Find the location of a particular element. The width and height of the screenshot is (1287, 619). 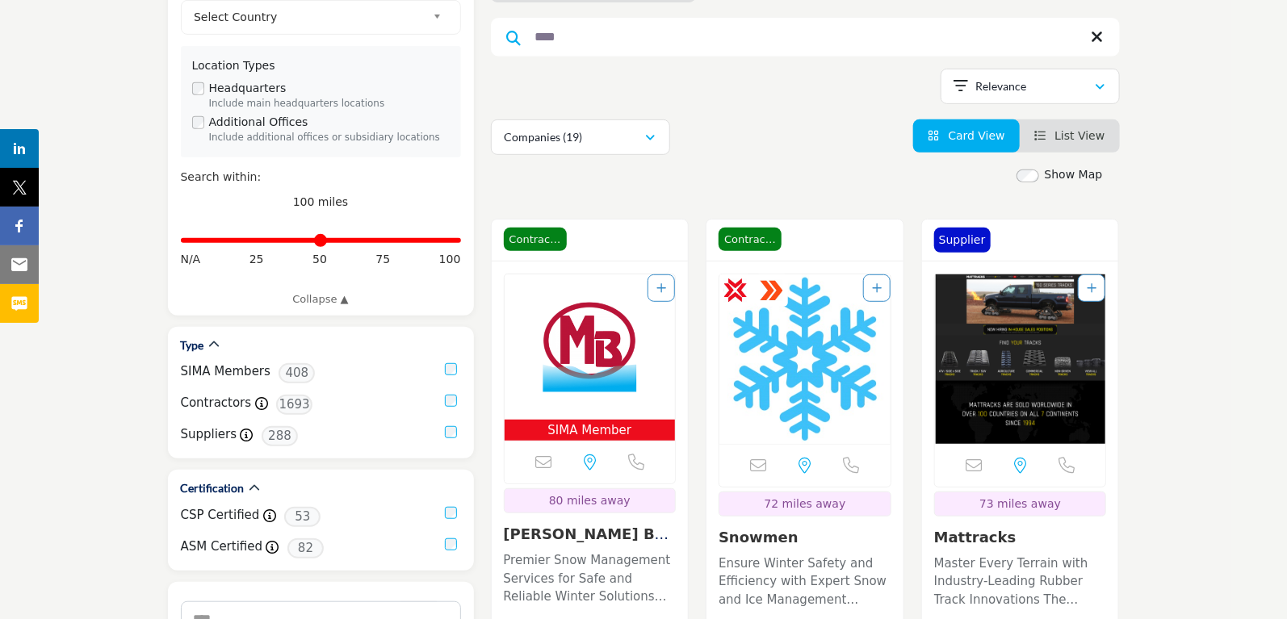

li: List View is located at coordinates (1070, 136).